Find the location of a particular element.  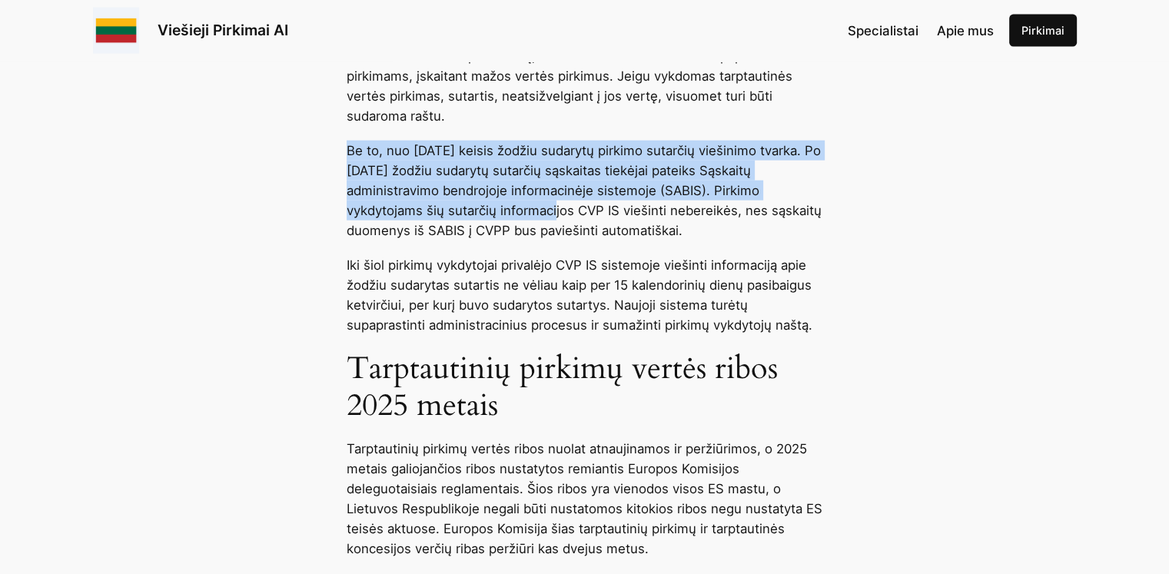

a: Specialistai is located at coordinates (883, 31).